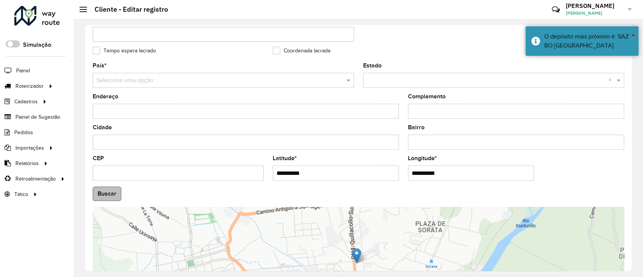  What do you see at coordinates (37, 45) in the screenshot?
I see `label: Simulação` at bounding box center [37, 45].